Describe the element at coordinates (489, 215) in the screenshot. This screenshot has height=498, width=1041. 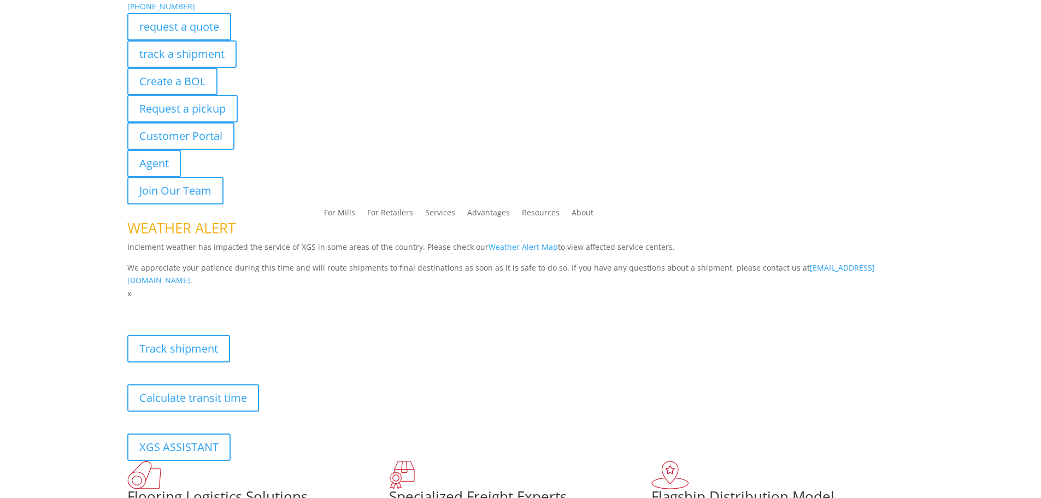
I see `a: Advantages` at that location.